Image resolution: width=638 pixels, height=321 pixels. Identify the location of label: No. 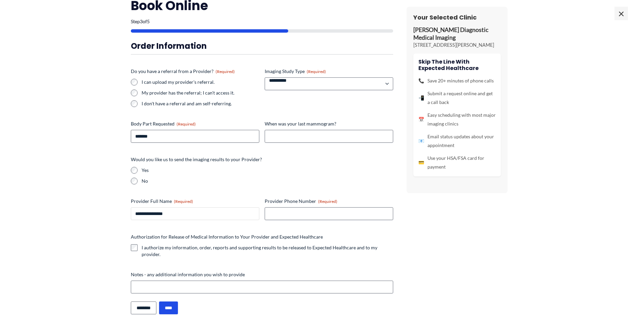
(268, 181).